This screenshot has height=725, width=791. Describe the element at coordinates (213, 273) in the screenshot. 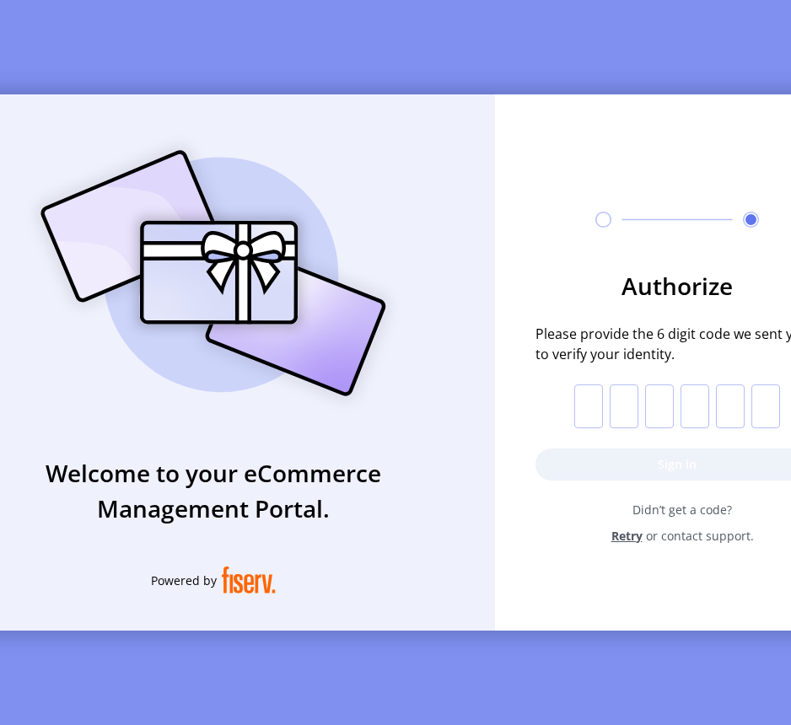

I see `img: card_Illustration.svg` at that location.